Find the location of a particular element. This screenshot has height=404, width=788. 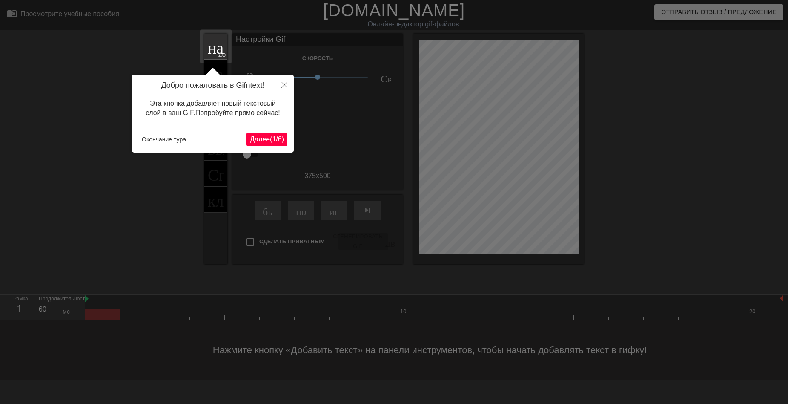

ya-tr-span: 1 is located at coordinates (274, 139).